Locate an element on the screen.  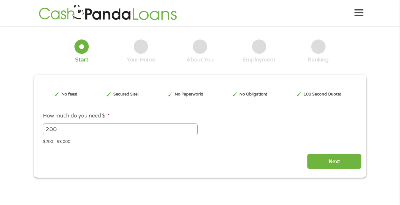
p: No Paperwork! is located at coordinates (189, 94).